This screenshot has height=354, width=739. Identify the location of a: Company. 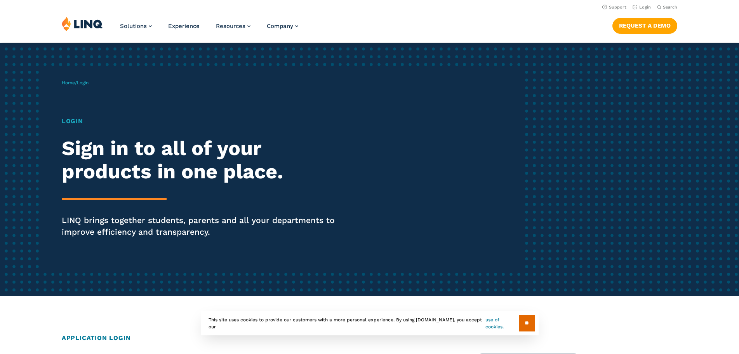
(282, 26).